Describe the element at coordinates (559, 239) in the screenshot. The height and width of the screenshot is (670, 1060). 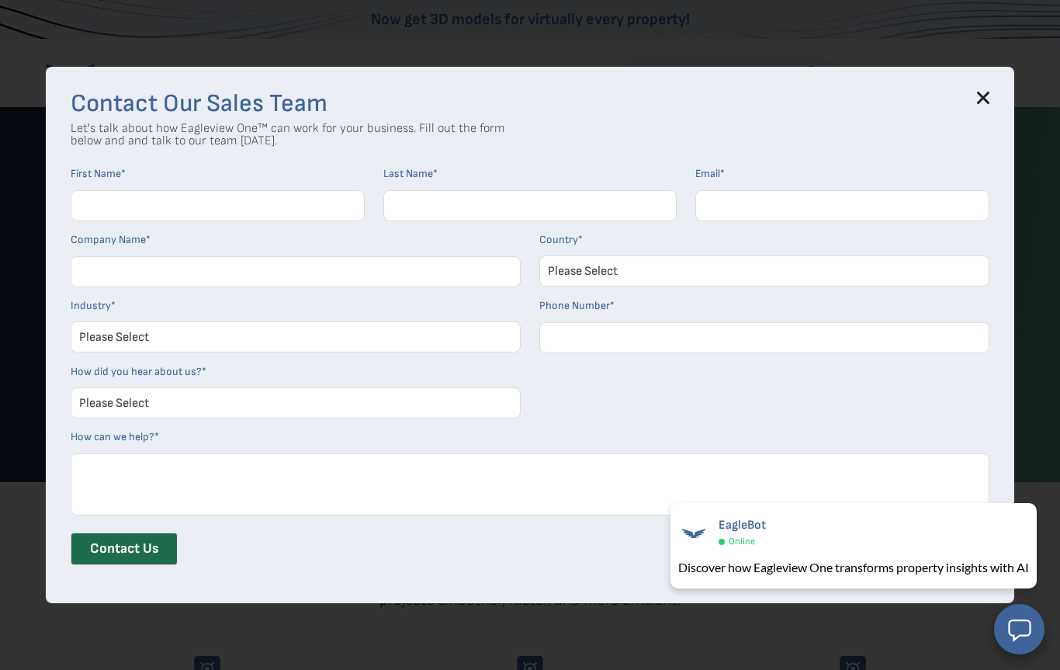
I see `span: Country` at that location.